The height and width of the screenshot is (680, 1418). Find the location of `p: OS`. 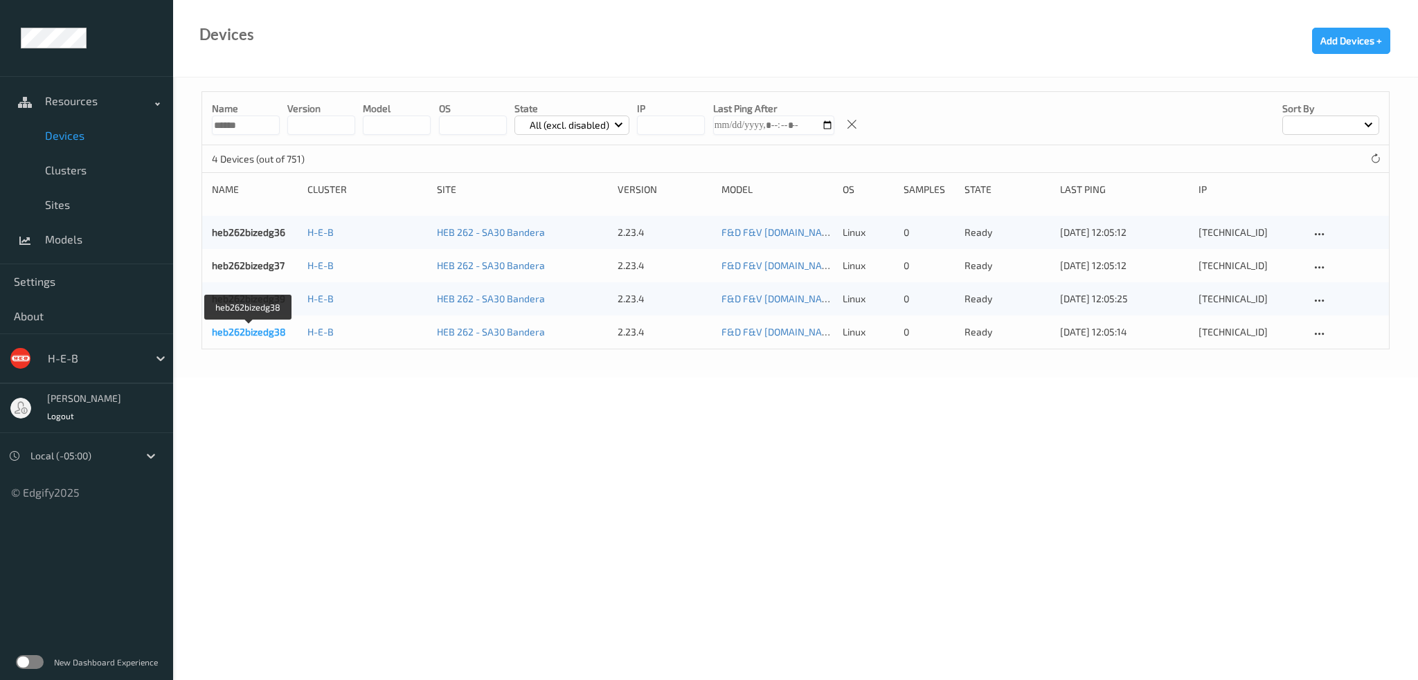

p: OS is located at coordinates (473, 109).